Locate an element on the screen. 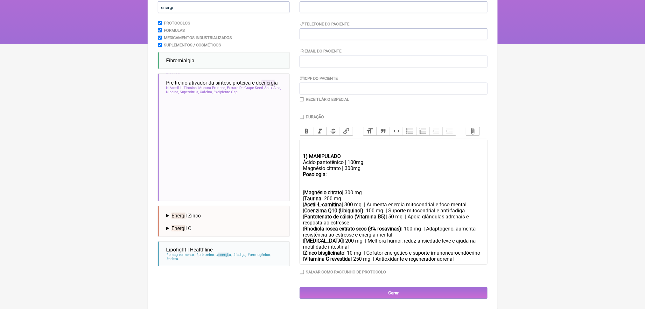 Image resolution: width=645 pixels, height=309 pixels. label: Protocolos is located at coordinates (177, 23).